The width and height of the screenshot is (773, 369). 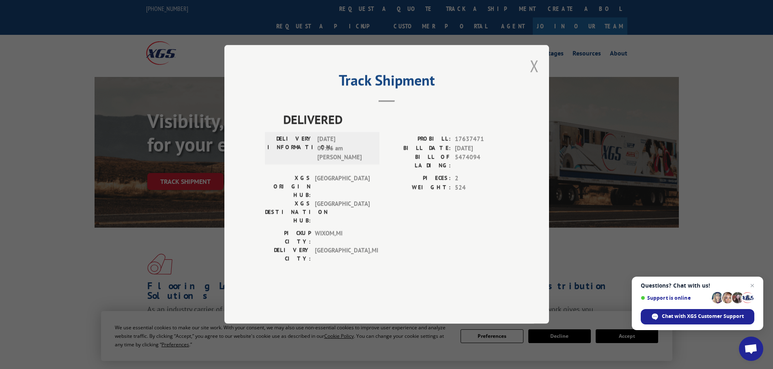 I want to click on label: DELIVERY INFORMATION:, so click(x=290, y=149).